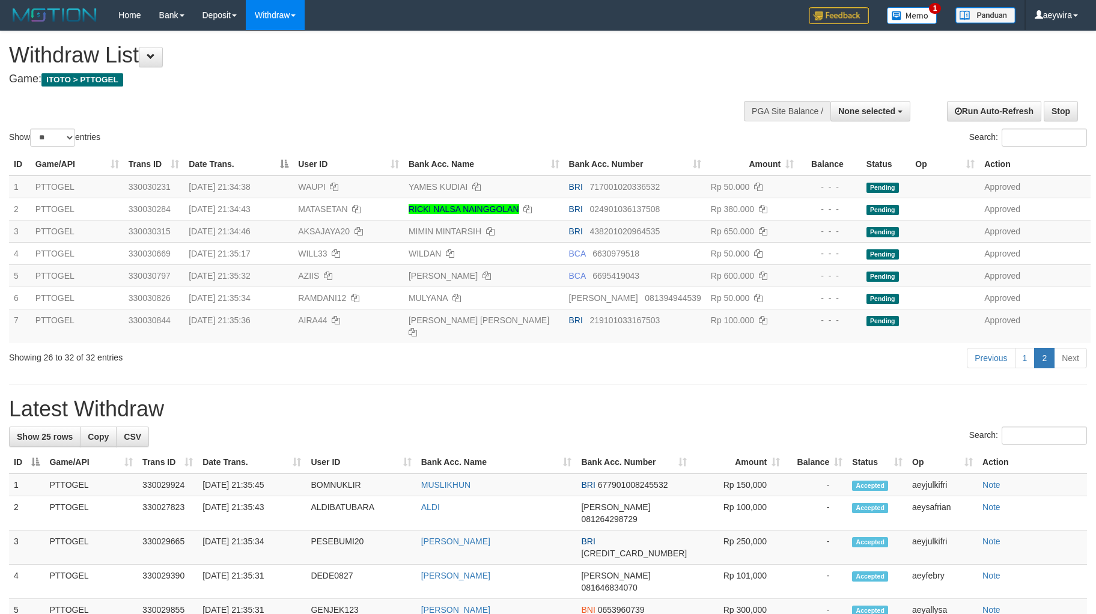 This screenshot has width=1096, height=614. Describe the element at coordinates (943, 513) in the screenshot. I see `td: aeysafrian` at that location.